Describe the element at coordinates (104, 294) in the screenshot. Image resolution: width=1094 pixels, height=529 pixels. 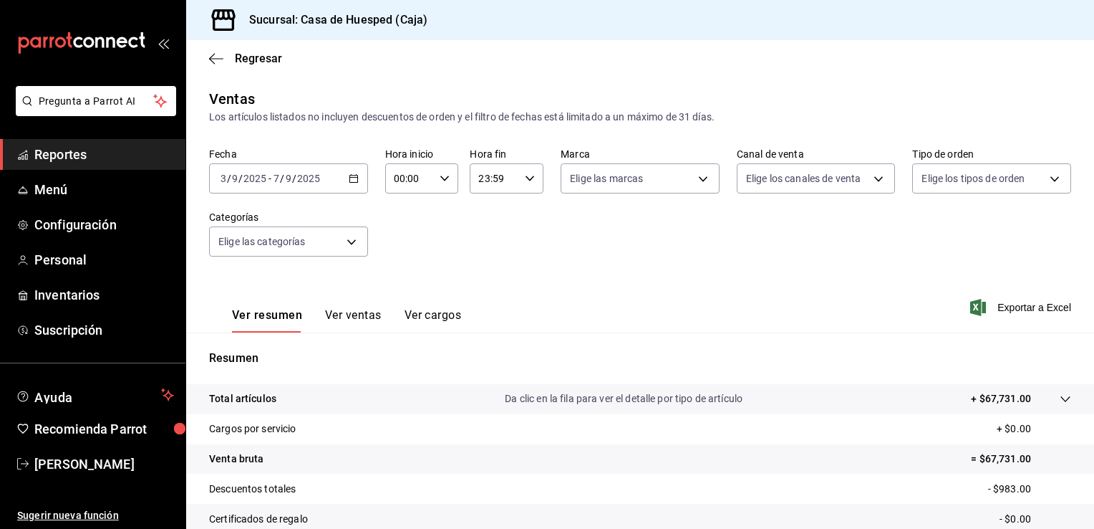
I see `span: Inventarios` at that location.